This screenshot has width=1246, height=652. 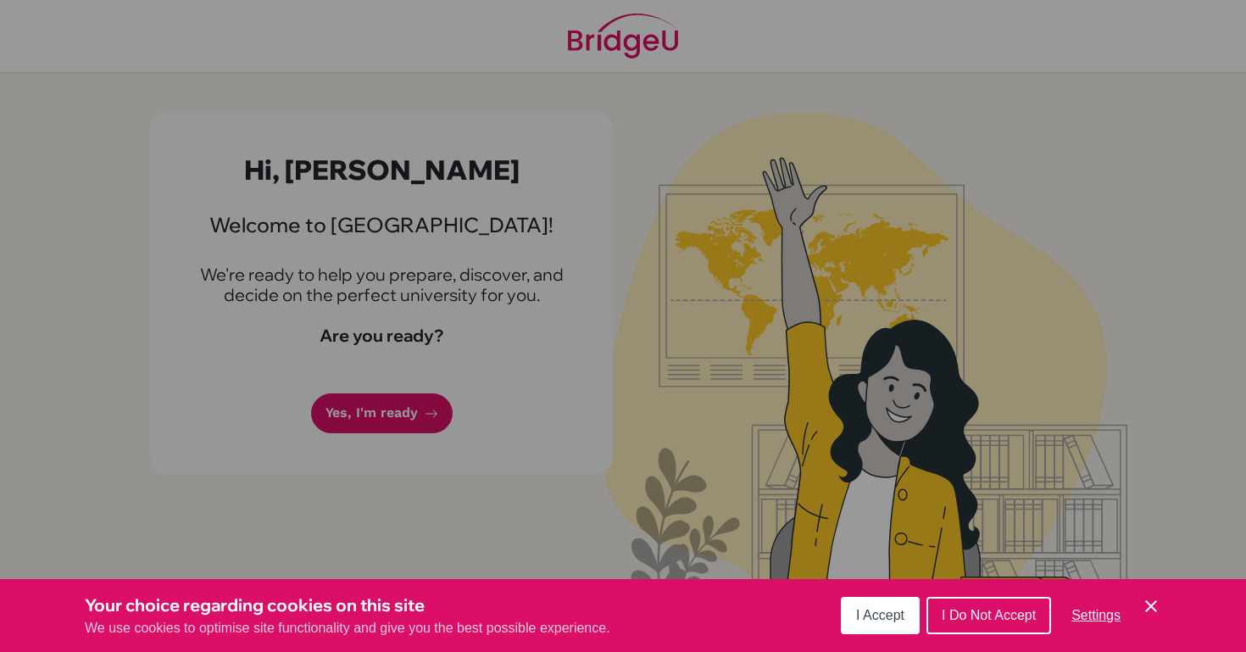 I want to click on p: We use cookies to optimise site functionality and give you the best possible experience., so click(x=347, y=628).